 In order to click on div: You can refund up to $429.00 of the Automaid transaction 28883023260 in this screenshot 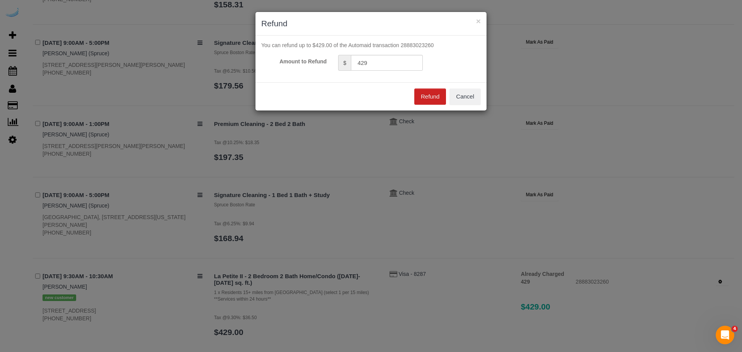, I will do `click(371, 45)`.